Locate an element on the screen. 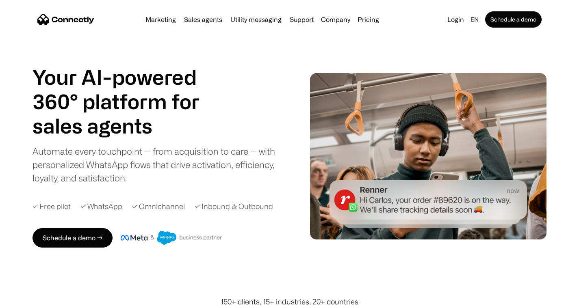 This screenshot has width=579, height=306. a: home is located at coordinates (66, 20).